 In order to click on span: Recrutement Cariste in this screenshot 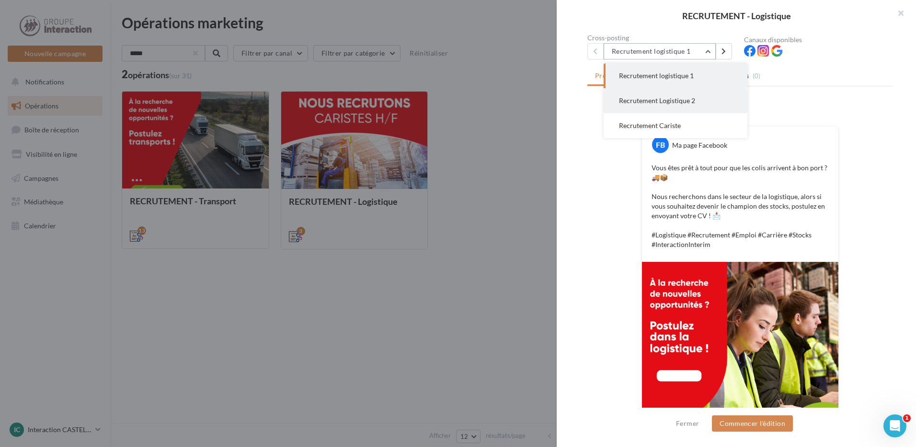, I will do `click(650, 125)`.